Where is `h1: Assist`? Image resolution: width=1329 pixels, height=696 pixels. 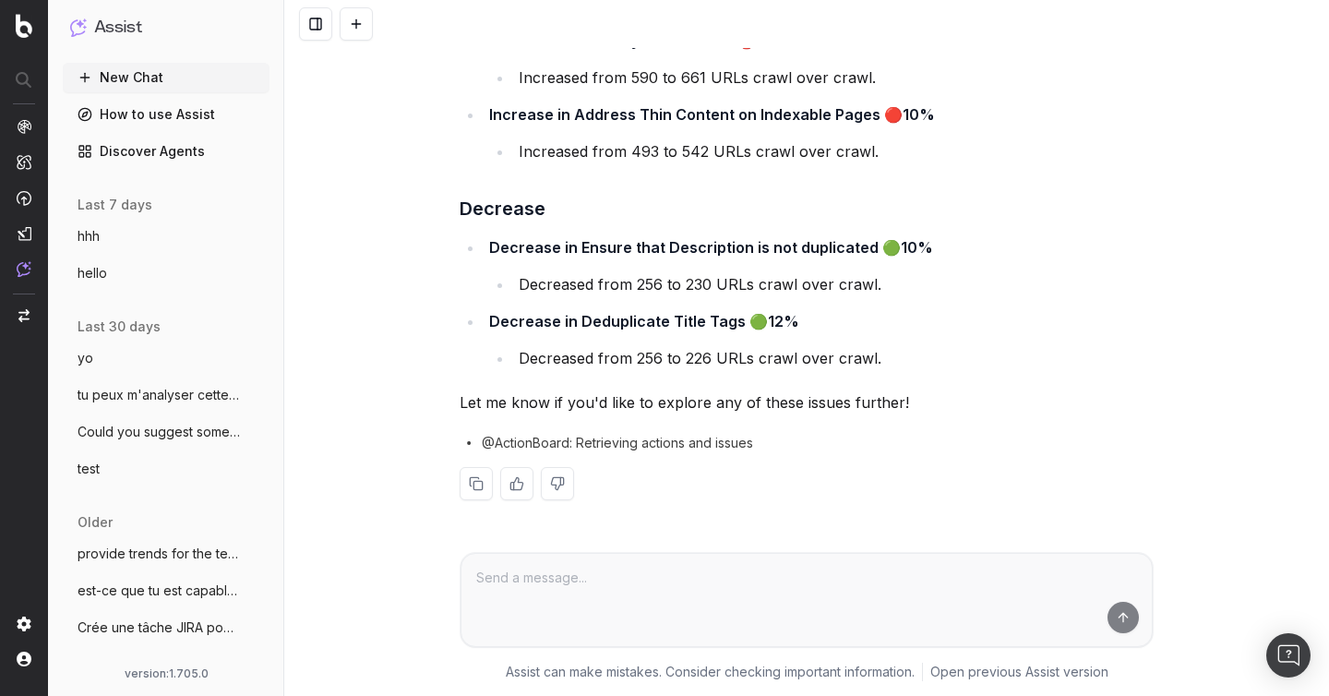
h1: Assist is located at coordinates (118, 28).